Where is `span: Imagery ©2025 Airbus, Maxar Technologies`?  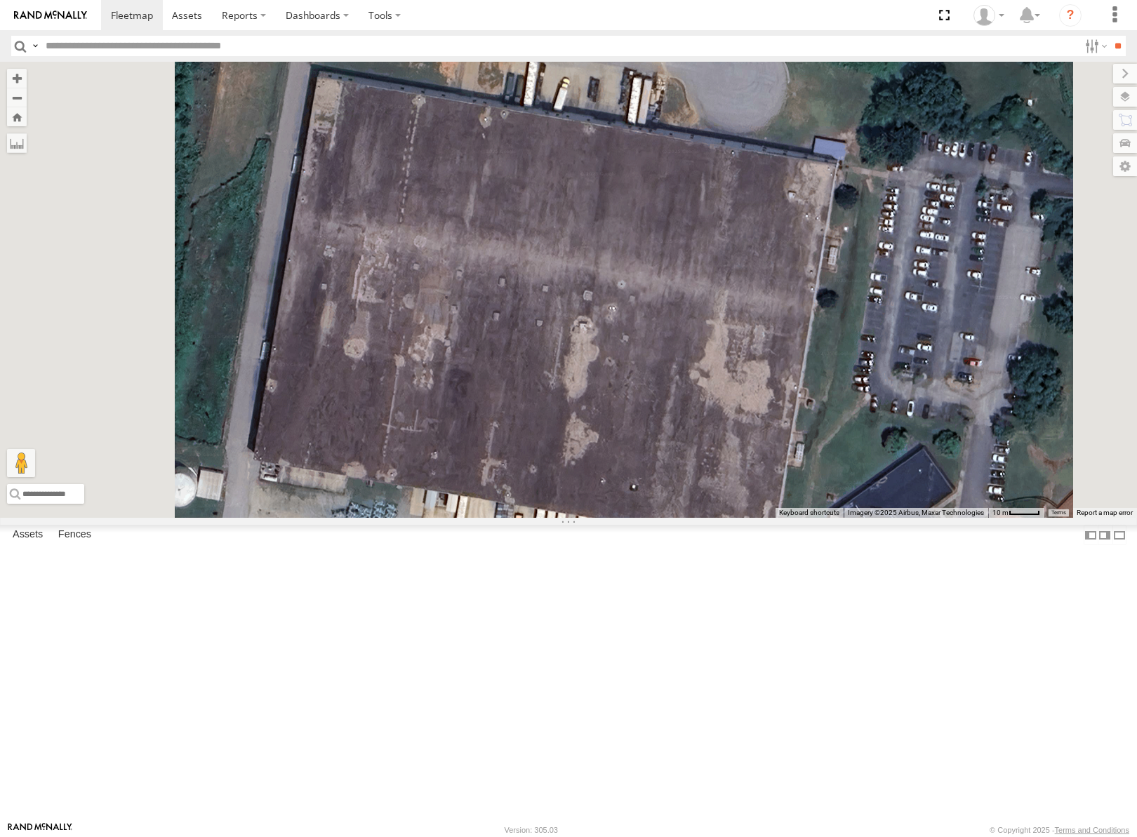
span: Imagery ©2025 Airbus, Maxar Technologies is located at coordinates (916, 512).